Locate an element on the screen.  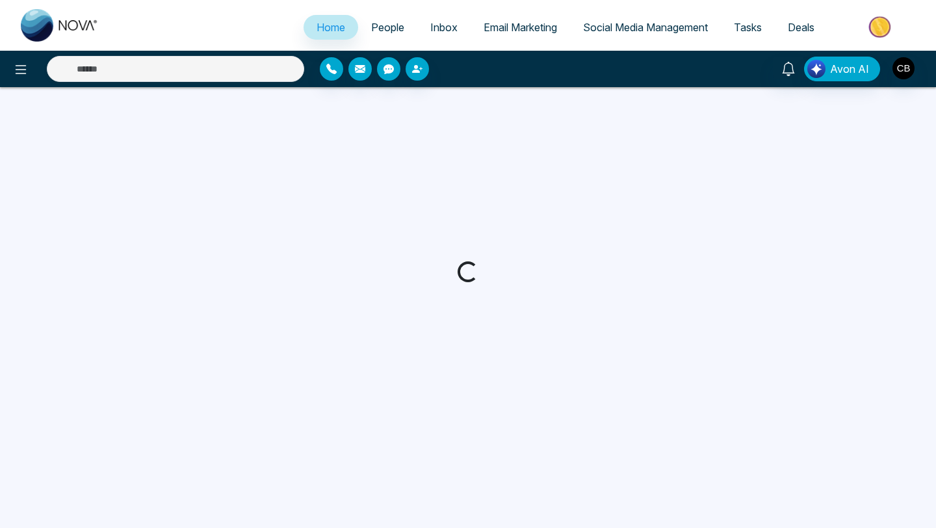
a: People is located at coordinates (388, 27).